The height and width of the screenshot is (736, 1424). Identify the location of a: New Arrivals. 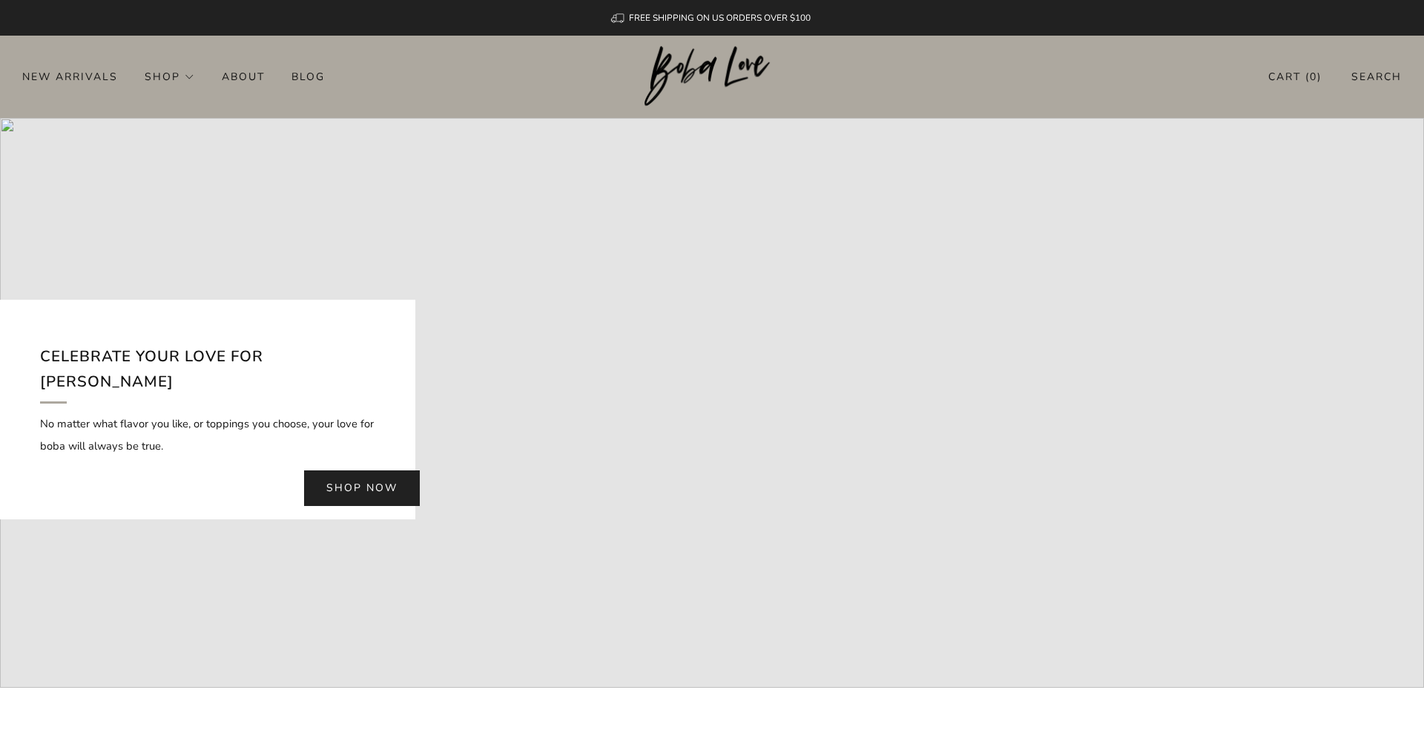
(70, 76).